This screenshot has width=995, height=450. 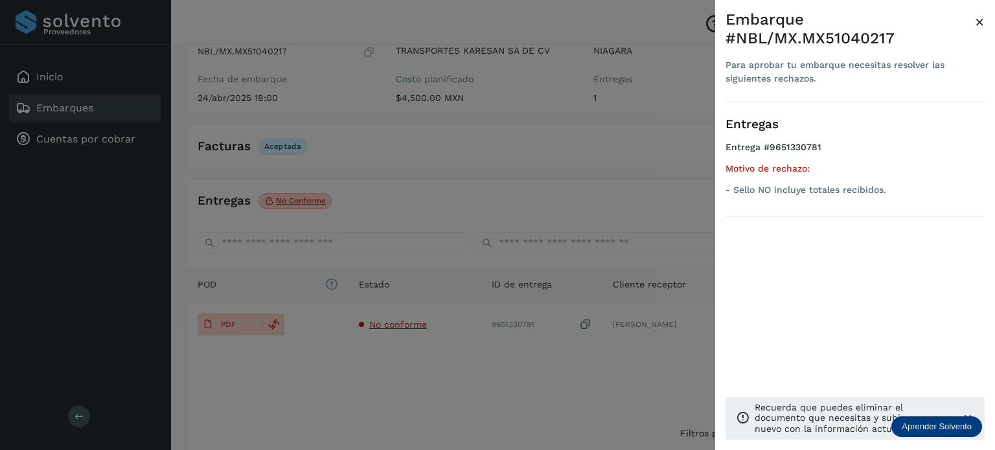 What do you see at coordinates (855, 152) in the screenshot?
I see `h4: Entrega #9651330781` at bounding box center [855, 152].